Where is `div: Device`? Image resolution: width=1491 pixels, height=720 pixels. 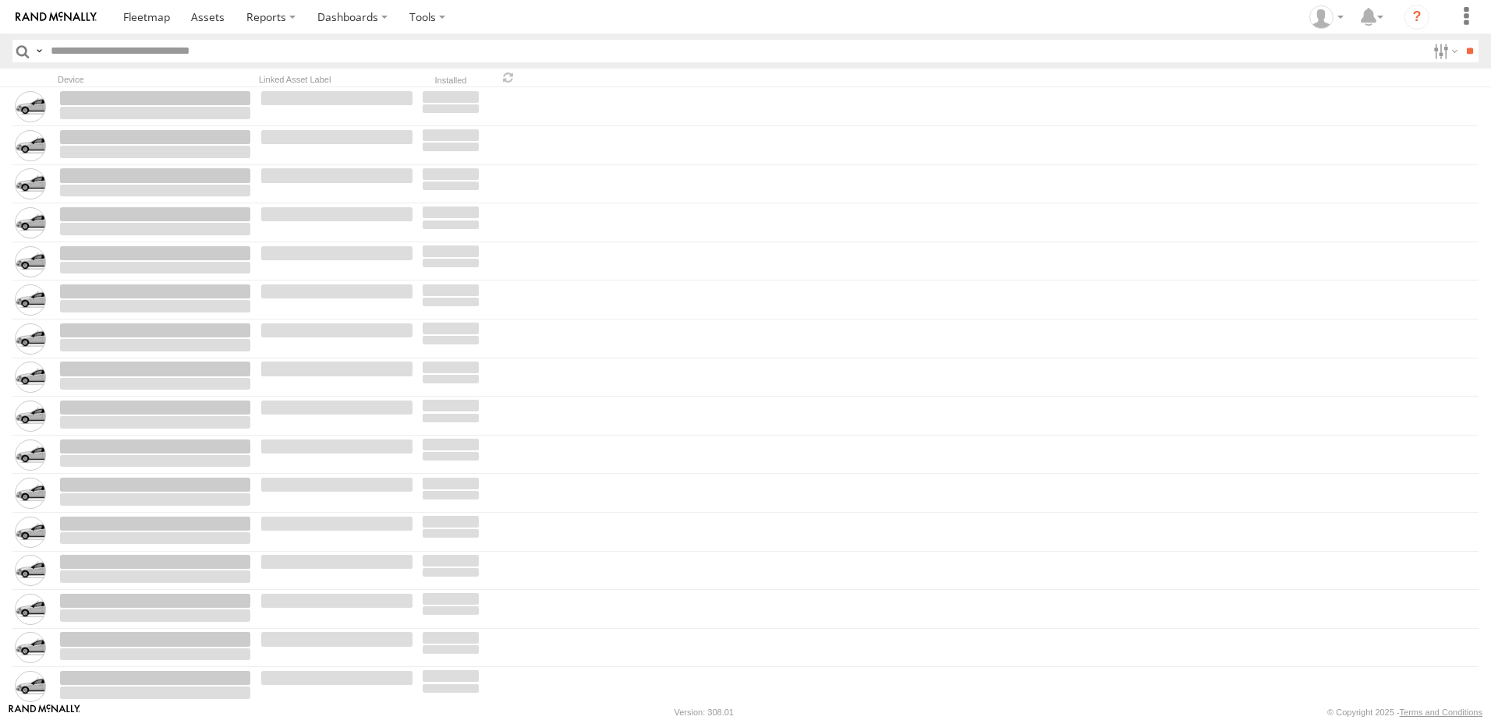 div: Device is located at coordinates (155, 80).